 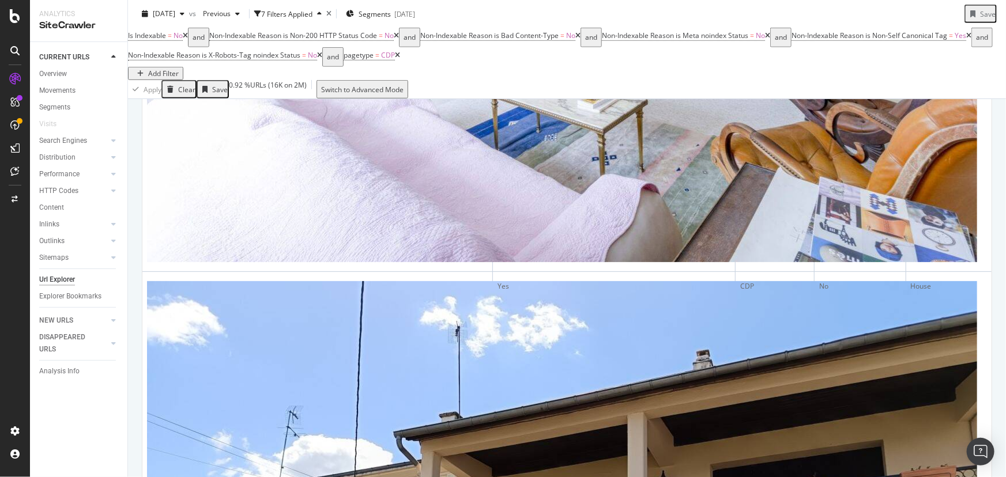 I want to click on a: Outlinks, so click(x=73, y=241).